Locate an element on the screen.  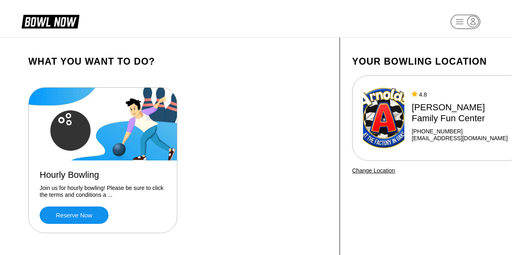
h1: What you want to do? is located at coordinates (178, 61).